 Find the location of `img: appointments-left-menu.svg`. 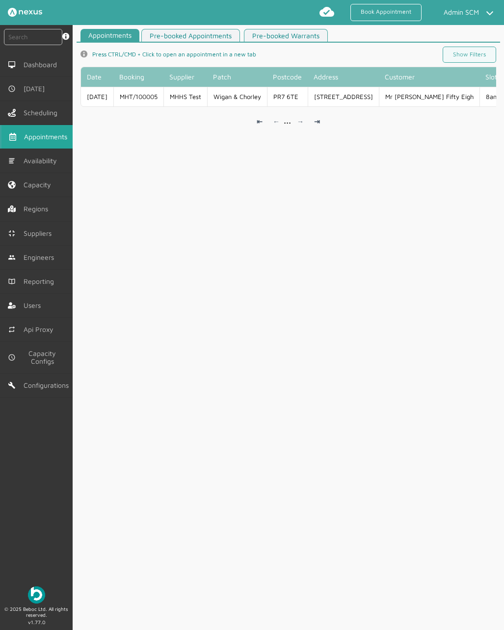

img: appointments-left-menu.svg is located at coordinates (13, 137).